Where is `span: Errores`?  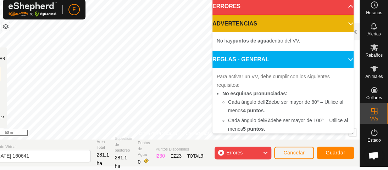 span: Errores is located at coordinates (234, 153).